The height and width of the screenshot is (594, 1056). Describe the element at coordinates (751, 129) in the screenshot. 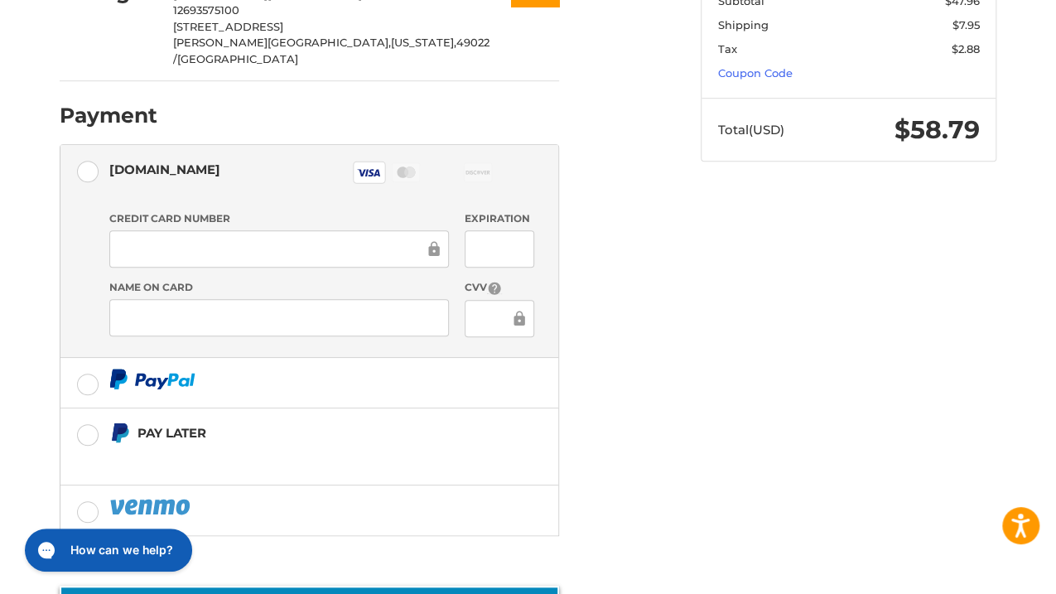

I see `span: Total (USD)` at that location.